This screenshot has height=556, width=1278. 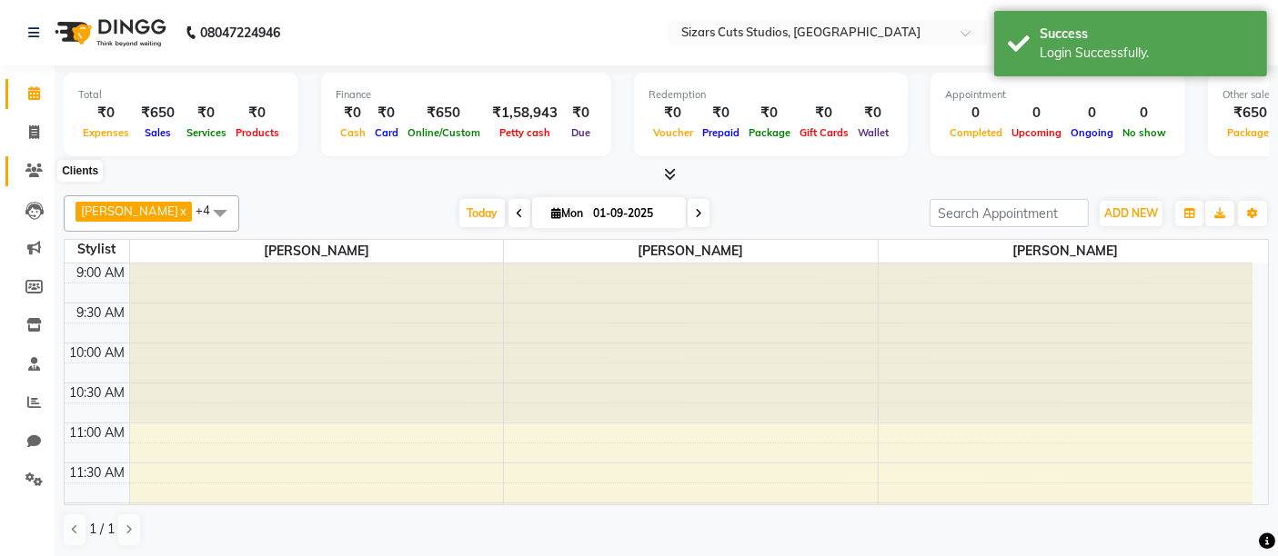 What do you see at coordinates (101, 273) in the screenshot?
I see `div: 9:00 AM` at bounding box center [101, 273].